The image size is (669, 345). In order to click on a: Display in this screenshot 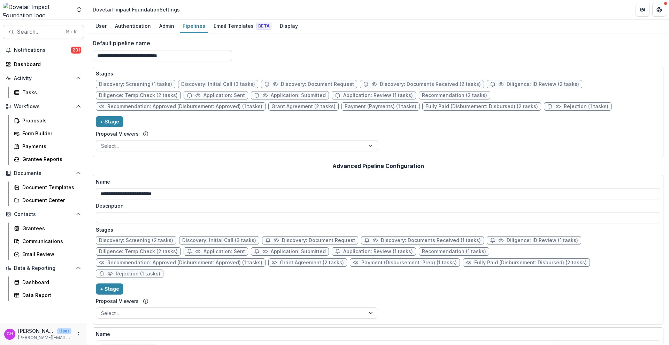, I will do `click(289, 26)`.